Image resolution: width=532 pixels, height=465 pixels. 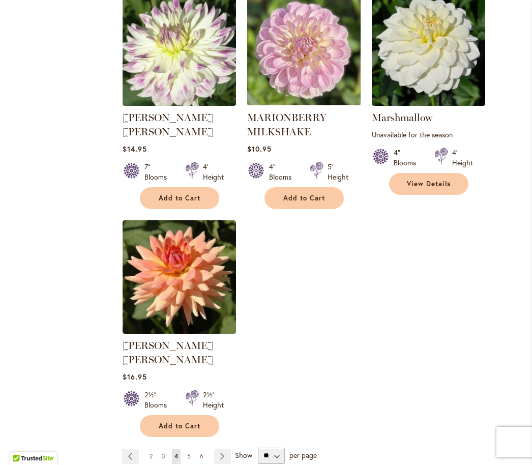 I want to click on p: Unavailable for the season, so click(x=429, y=135).